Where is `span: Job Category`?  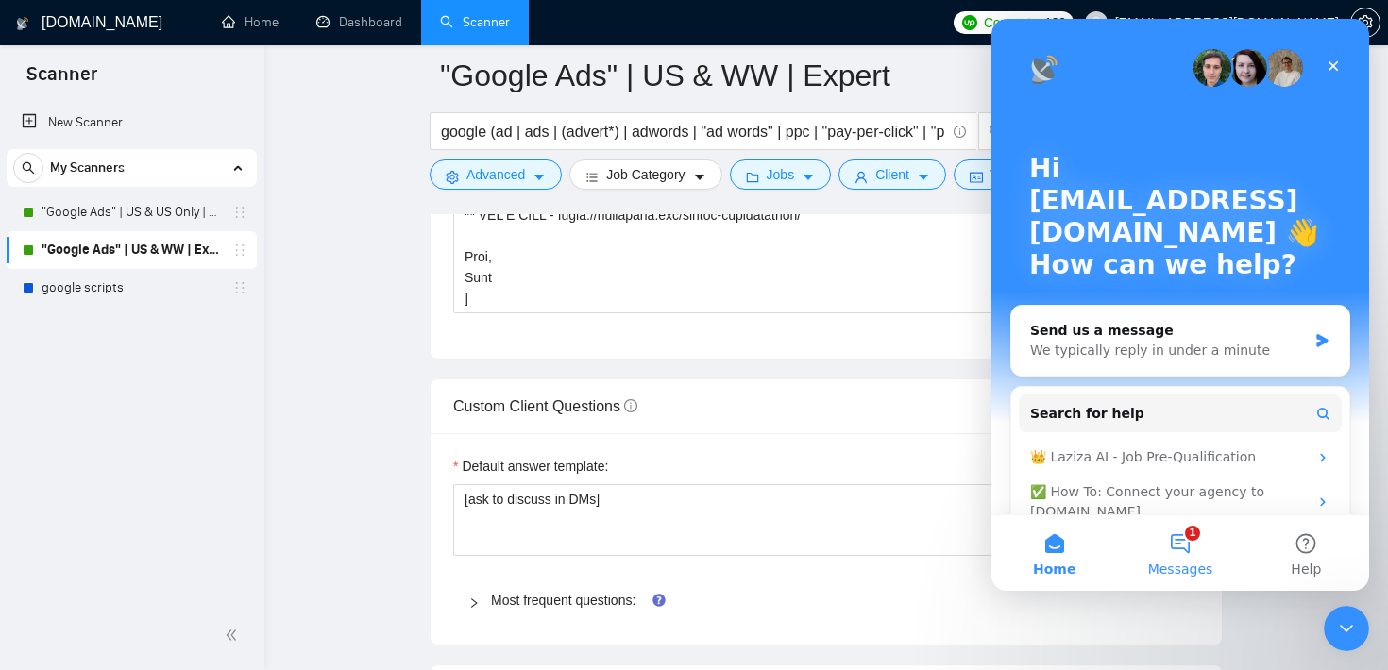
span: Job Category is located at coordinates (645, 175).